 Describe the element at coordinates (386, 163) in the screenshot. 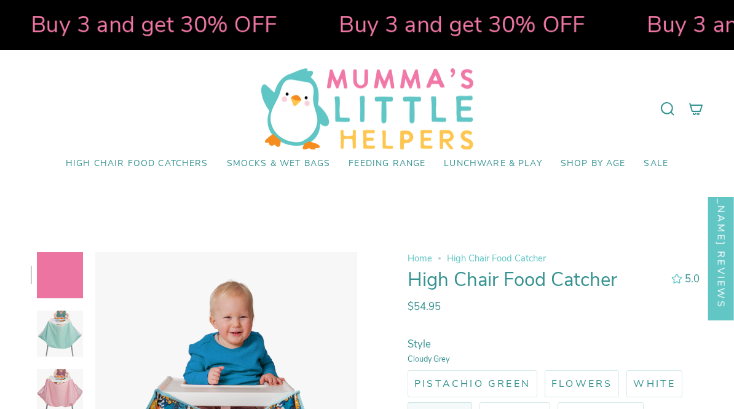

I see `a: Feeding Range` at that location.